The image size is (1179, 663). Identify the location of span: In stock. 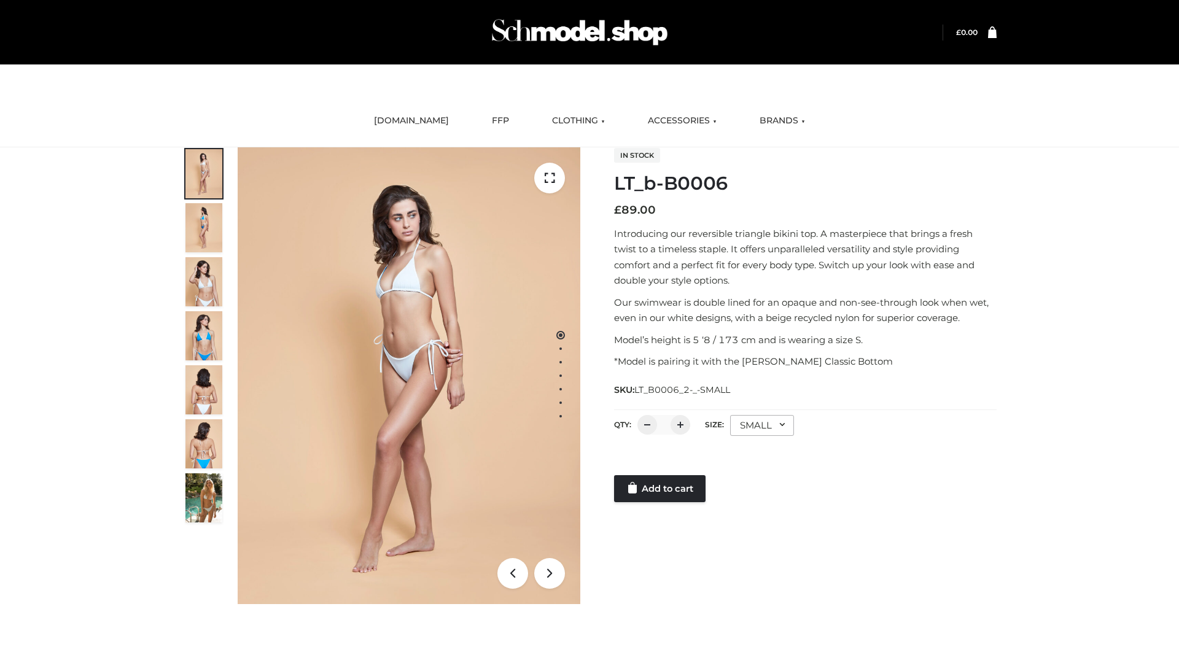
(637, 155).